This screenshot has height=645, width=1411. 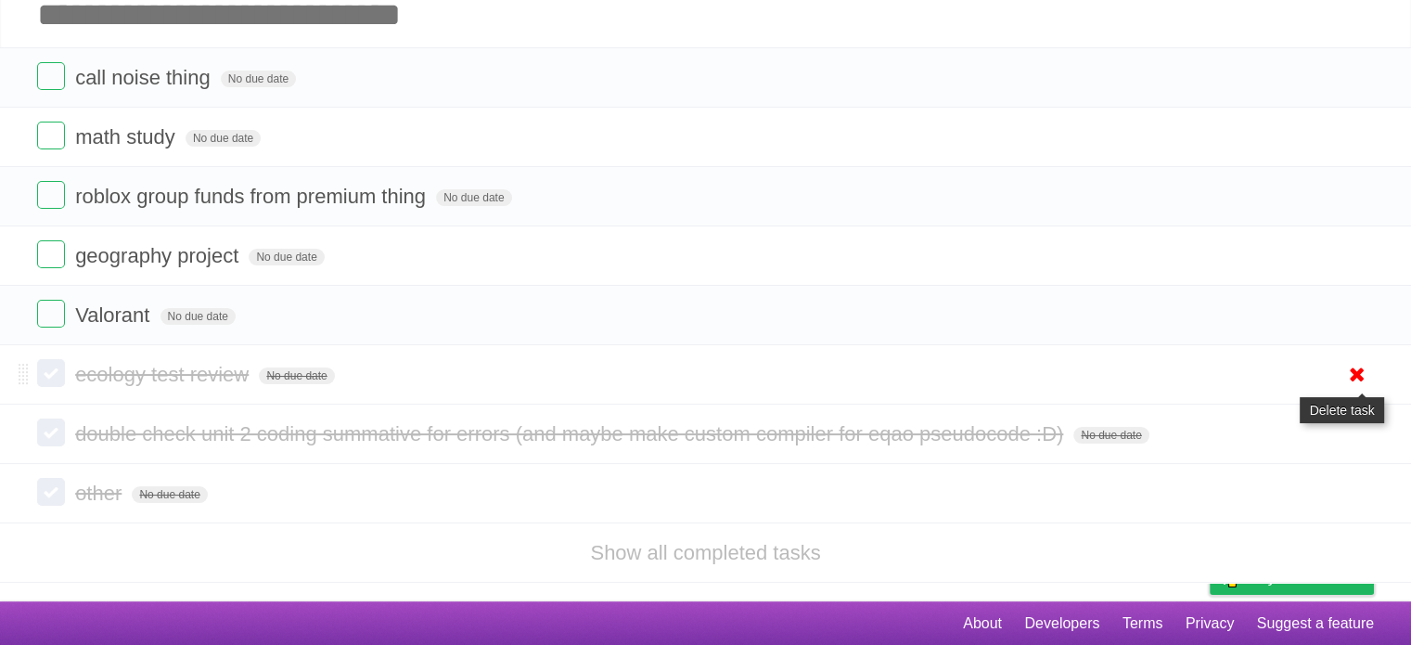 What do you see at coordinates (114, 314) in the screenshot?
I see `span: Valorant` at bounding box center [114, 314].